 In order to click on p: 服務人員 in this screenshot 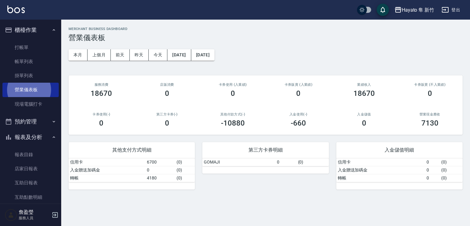, I will do `click(34, 218)`.